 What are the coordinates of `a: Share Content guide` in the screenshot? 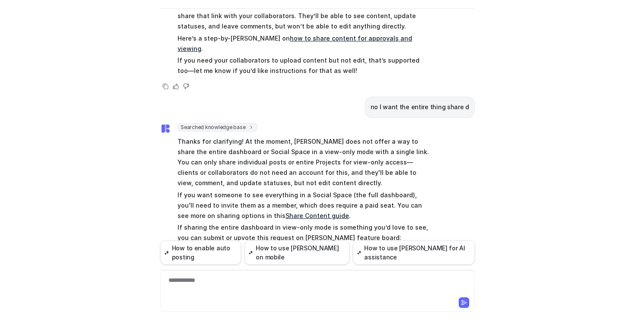 It's located at (317, 216).